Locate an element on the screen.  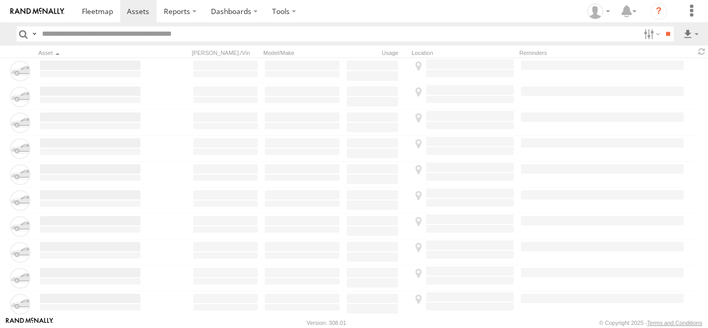
a: Visit our Website is located at coordinates (30, 323).